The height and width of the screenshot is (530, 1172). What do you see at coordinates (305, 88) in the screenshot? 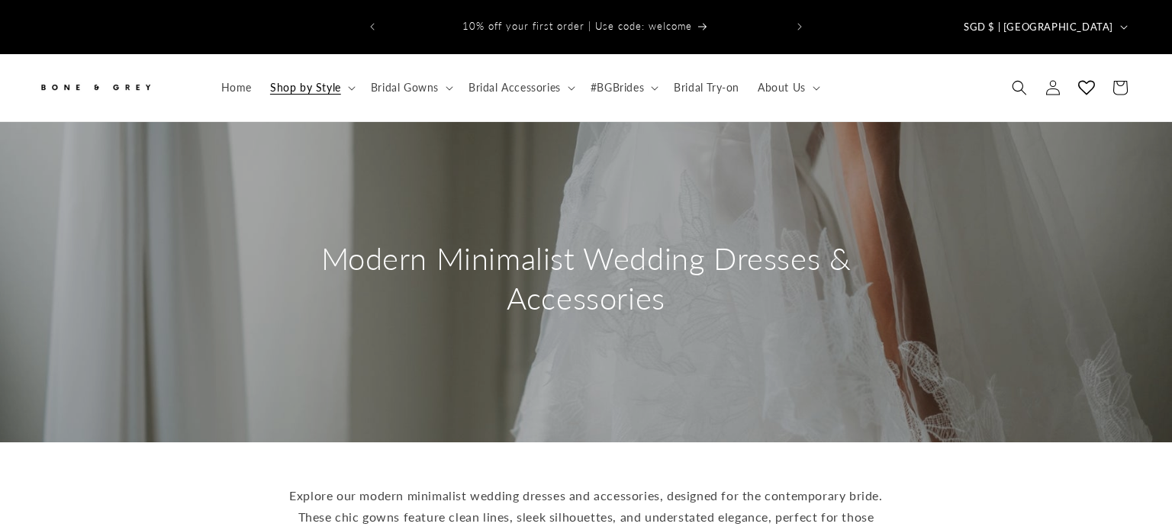
I see `span: Shop by Style` at bounding box center [305, 88].